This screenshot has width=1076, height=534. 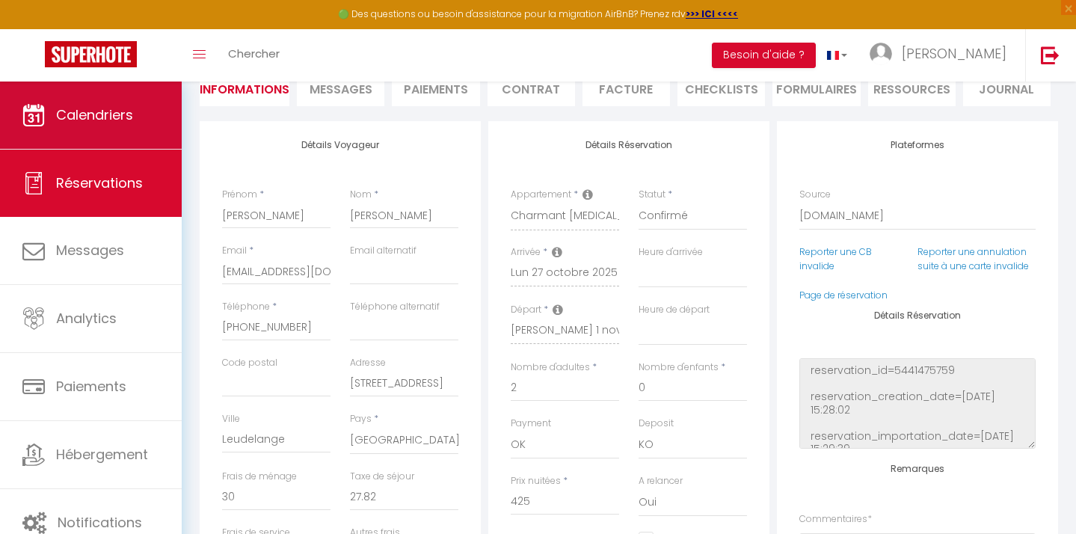 I want to click on a: >>> ICI <<<<, so click(x=712, y=13).